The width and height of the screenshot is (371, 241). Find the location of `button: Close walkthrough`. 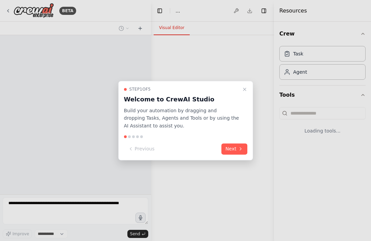

button: Close walkthrough is located at coordinates (245, 89).